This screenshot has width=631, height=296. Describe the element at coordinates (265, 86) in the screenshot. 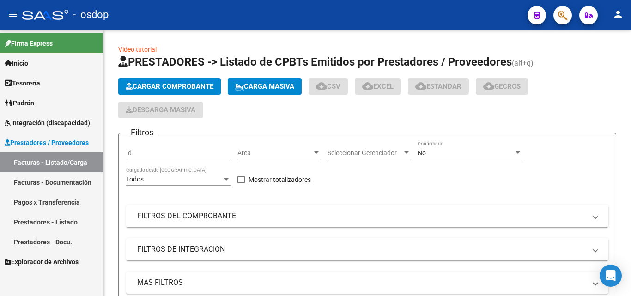

I see `button: Carga Masiva` at that location.